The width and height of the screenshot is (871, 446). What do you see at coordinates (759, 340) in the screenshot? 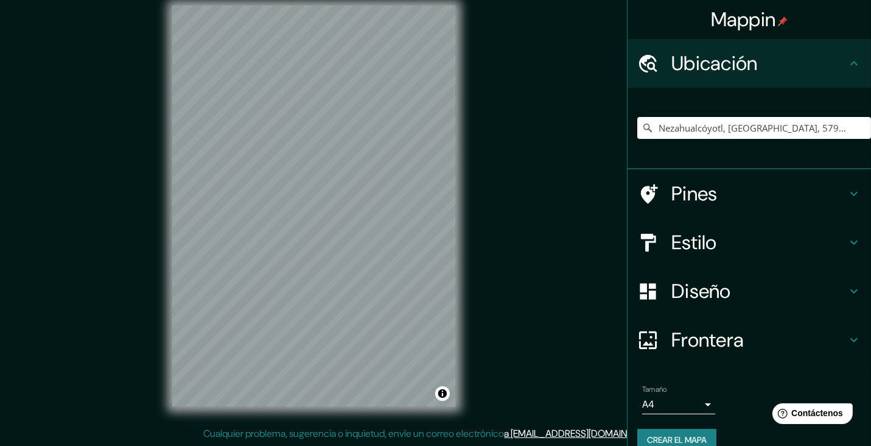
I see `h4: Frontera` at bounding box center [759, 340].